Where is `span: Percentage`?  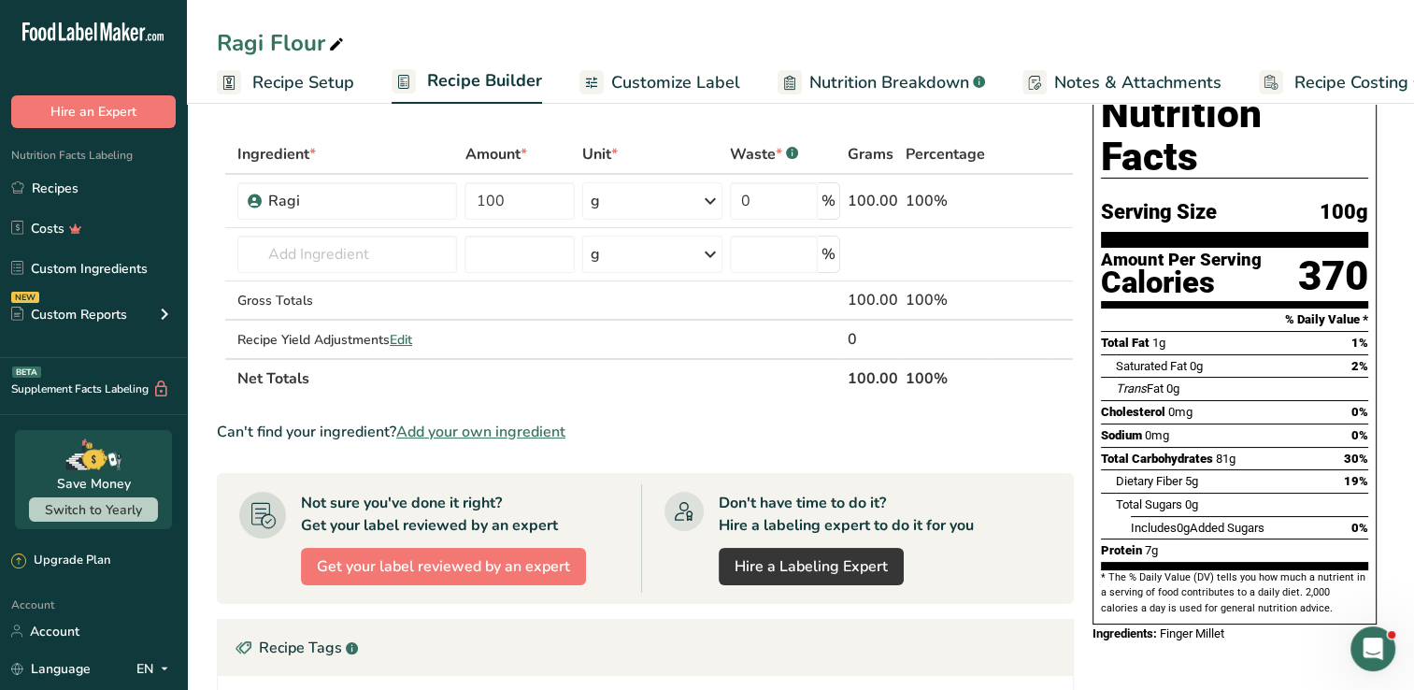
span: Percentage is located at coordinates (945, 154).